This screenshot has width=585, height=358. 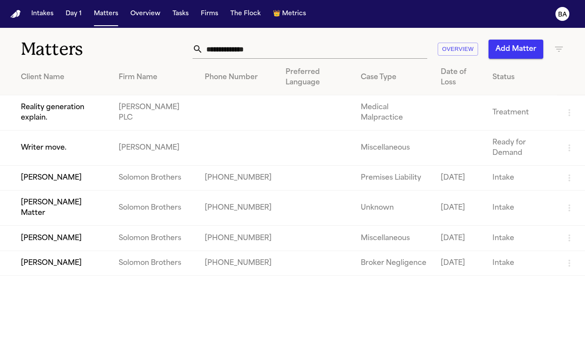 What do you see at coordinates (394, 113) in the screenshot?
I see `td: Medical Malpractice` at bounding box center [394, 113].